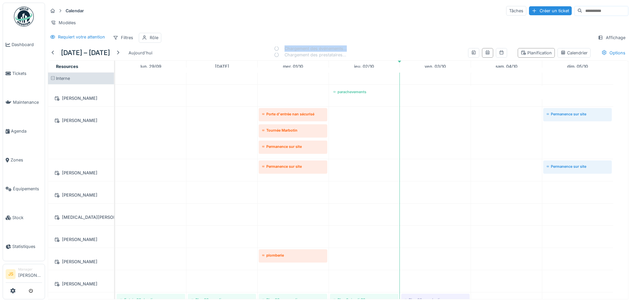 This screenshot has width=631, height=302. What do you see at coordinates (27, 188) in the screenshot?
I see `span: Équipements` at bounding box center [27, 188].